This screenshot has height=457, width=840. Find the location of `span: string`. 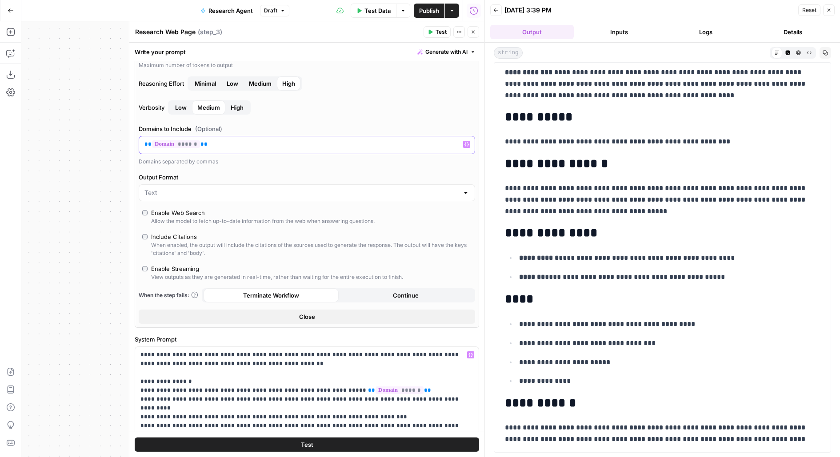

span: string is located at coordinates (508, 53).